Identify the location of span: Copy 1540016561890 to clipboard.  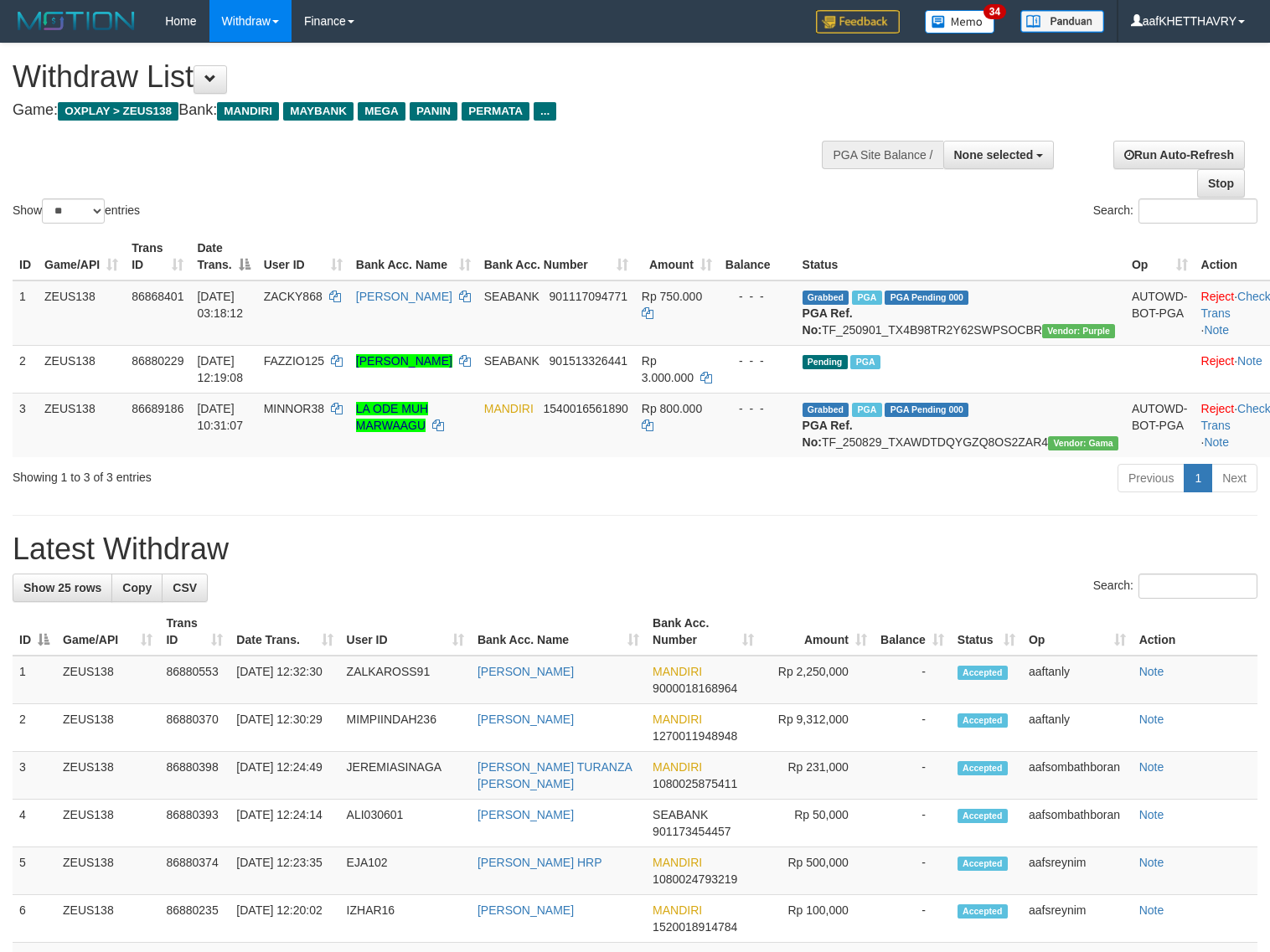
(586, 409).